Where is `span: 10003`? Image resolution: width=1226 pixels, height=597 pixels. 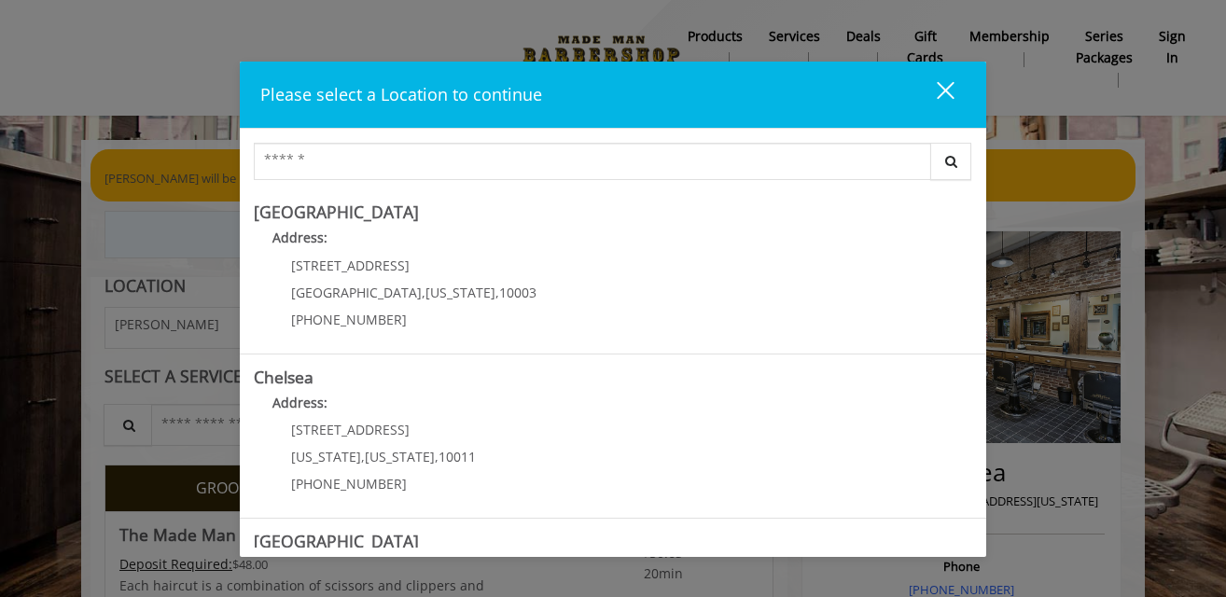 span: 10003 is located at coordinates (518, 292).